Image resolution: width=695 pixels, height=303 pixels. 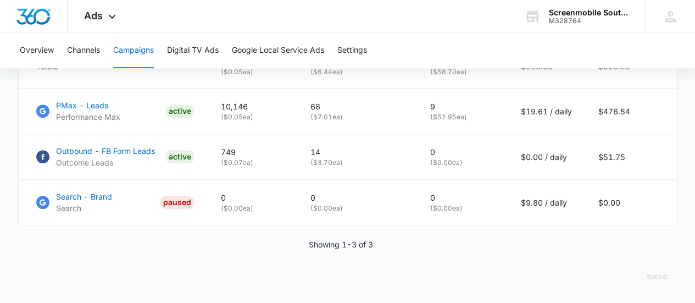 I want to click on td: $476.54, so click(x=631, y=111).